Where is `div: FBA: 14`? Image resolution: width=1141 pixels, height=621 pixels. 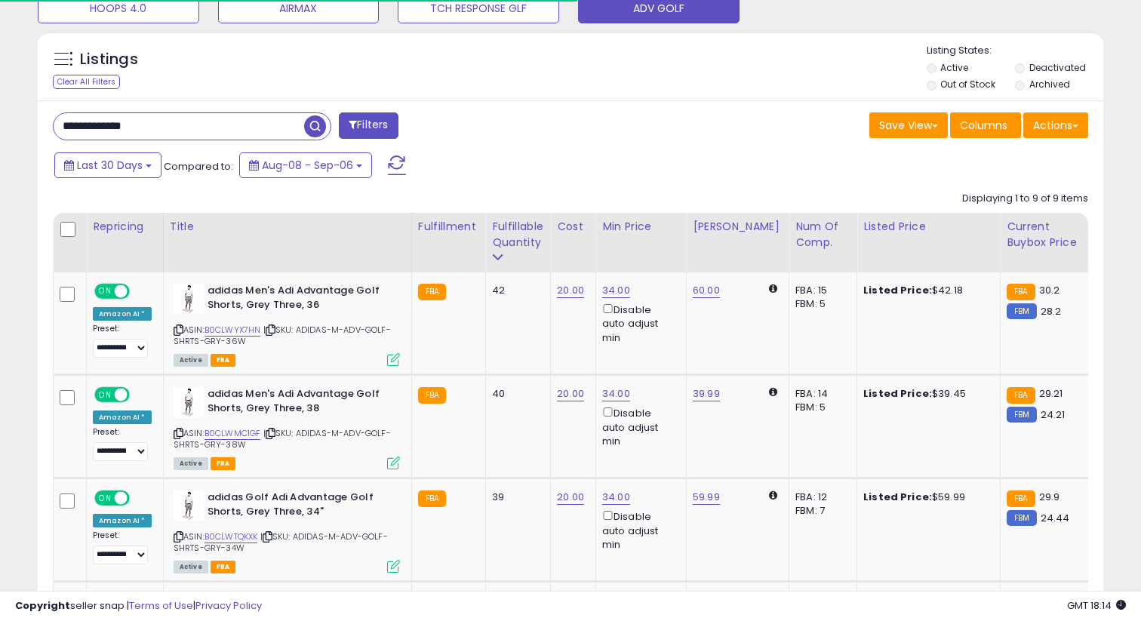
div: FBA: 14 is located at coordinates (820, 394).